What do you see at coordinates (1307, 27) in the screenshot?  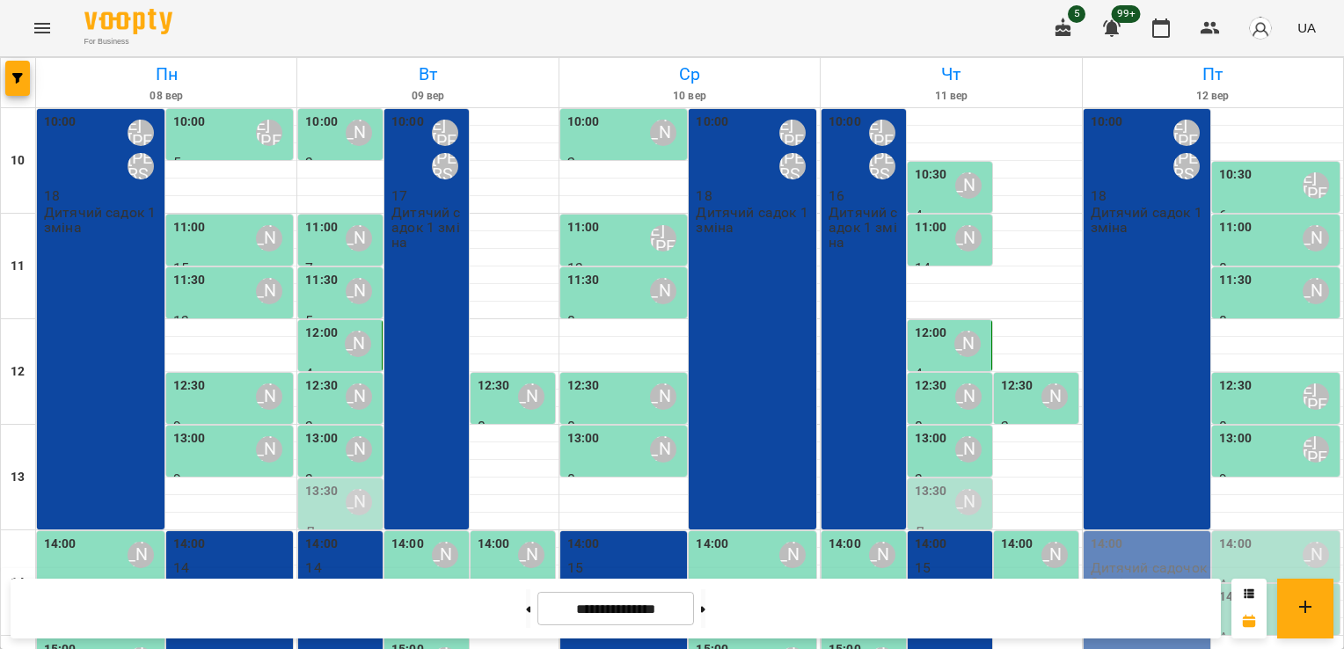 I see `span: UA` at bounding box center [1307, 27].